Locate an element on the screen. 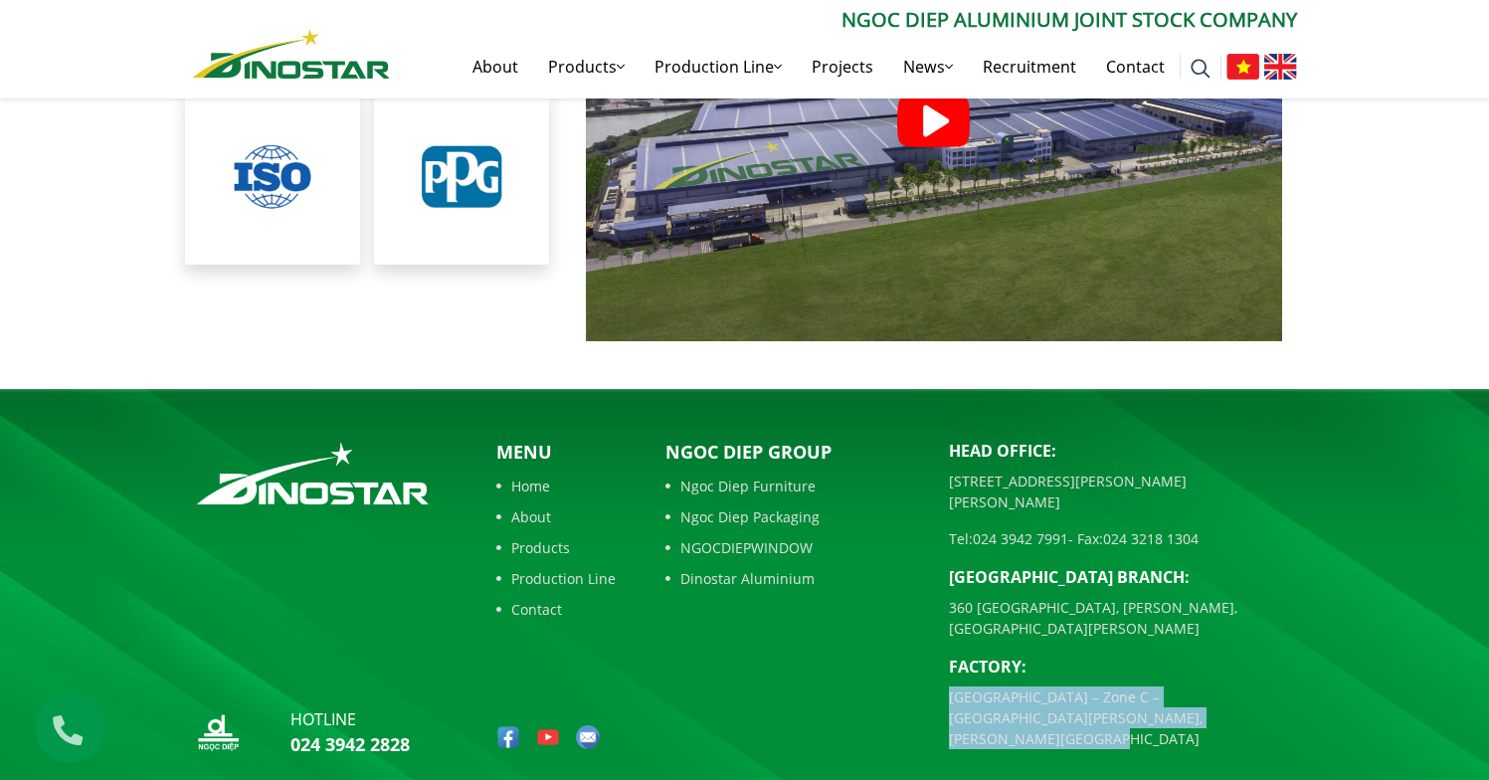 The width and height of the screenshot is (1489, 780). img: English is located at coordinates (1280, 67).